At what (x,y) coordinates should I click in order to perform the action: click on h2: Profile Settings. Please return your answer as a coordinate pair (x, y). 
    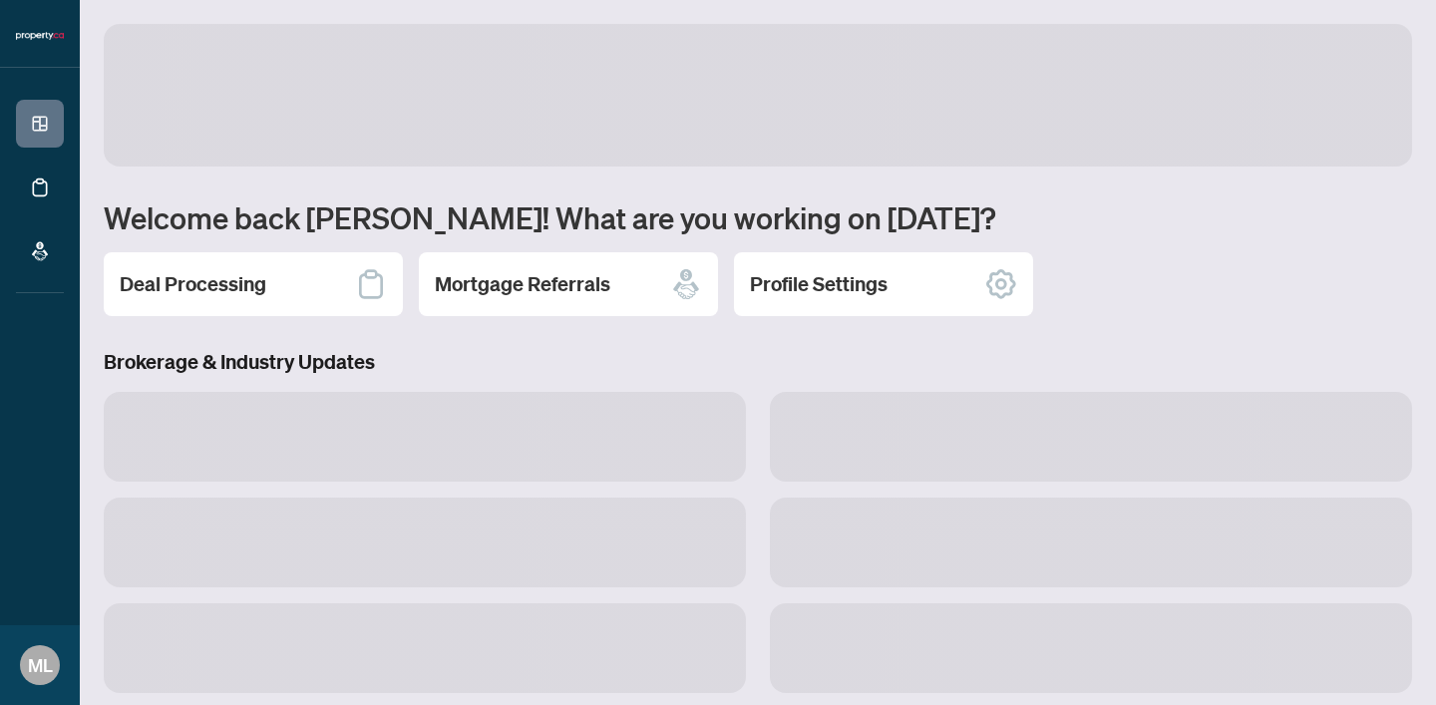
    Looking at the image, I should click on (819, 284).